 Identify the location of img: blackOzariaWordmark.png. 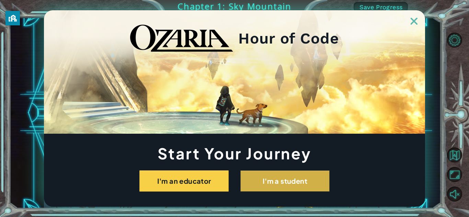
(182, 38).